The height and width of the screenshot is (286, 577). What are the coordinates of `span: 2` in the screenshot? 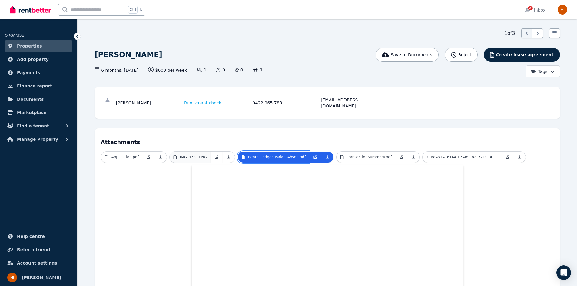 It's located at (530, 8).